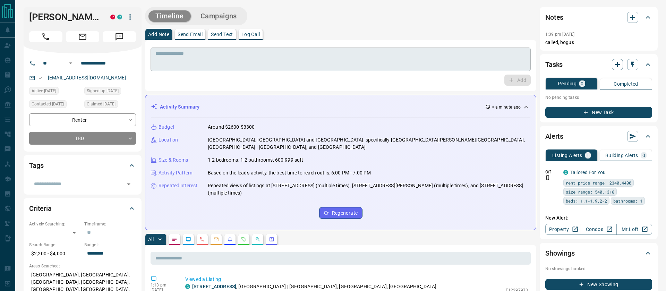  I want to click on svg: Emails, so click(216, 239).